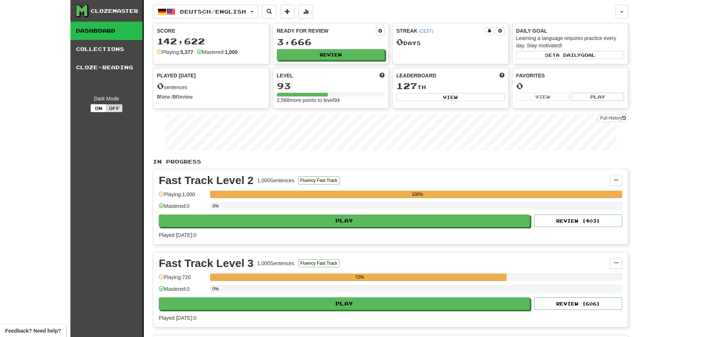 The image size is (704, 337). Describe the element at coordinates (327, 31) in the screenshot. I see `div: Ready for Review` at that location.